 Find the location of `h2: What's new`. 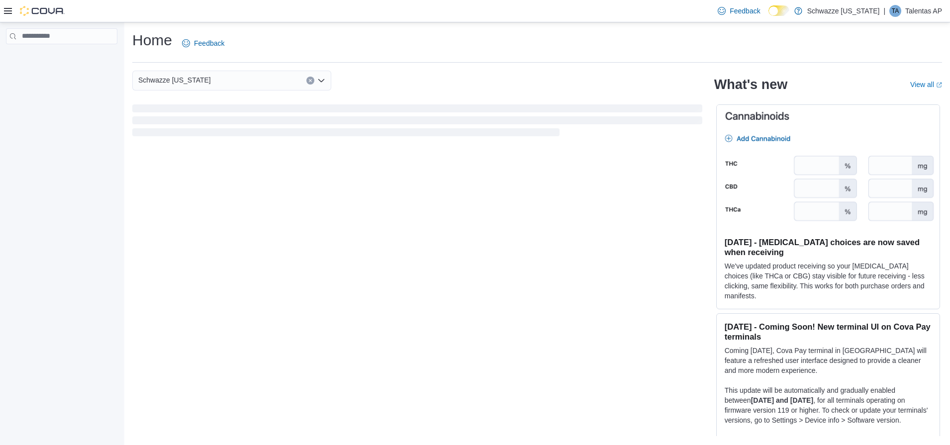

h2: What's new is located at coordinates (750, 85).